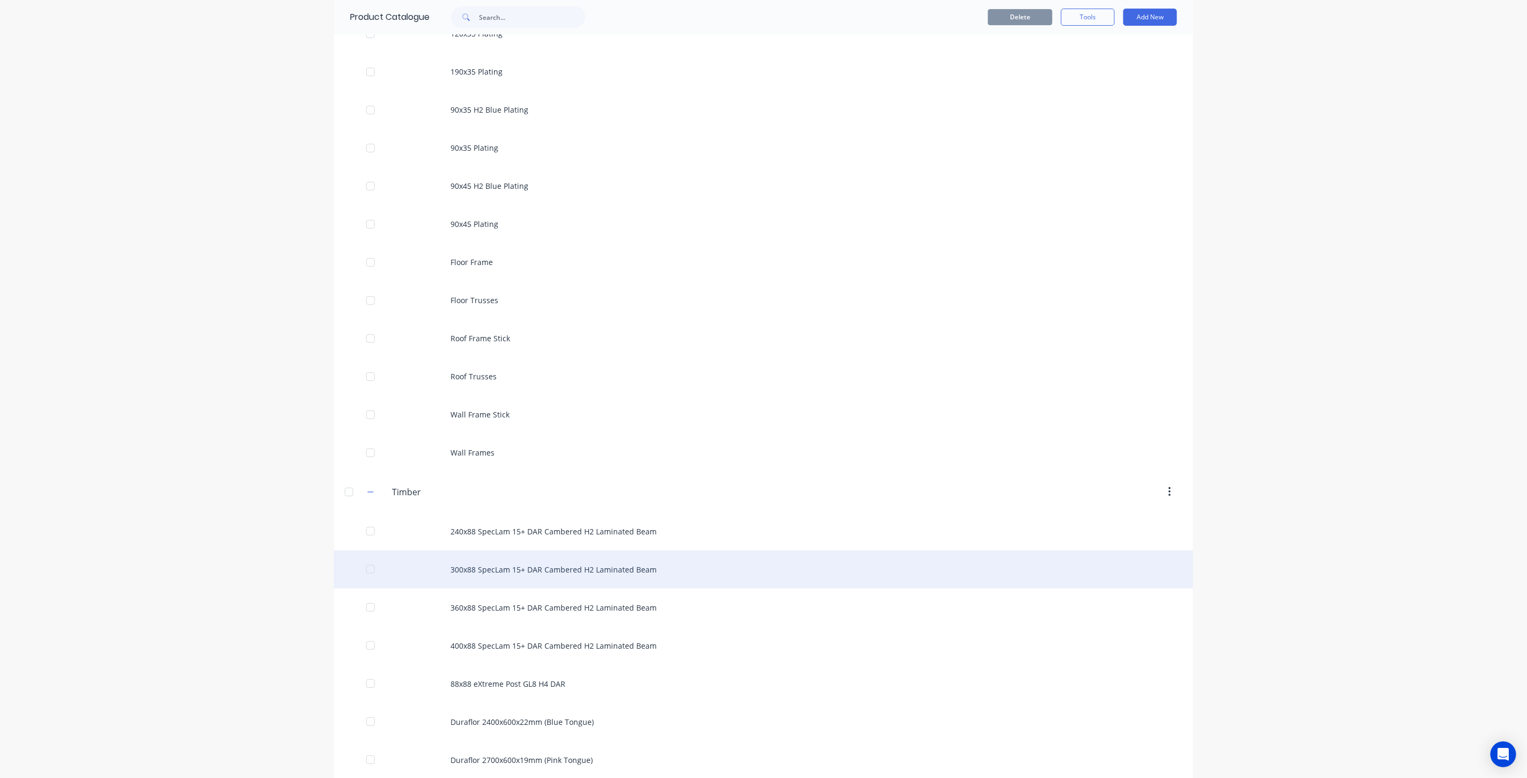 The width and height of the screenshot is (1527, 778). I want to click on div: 400x88 SpecLam 15+ DAR Cambered H2 Laminated Beam, so click(763, 646).